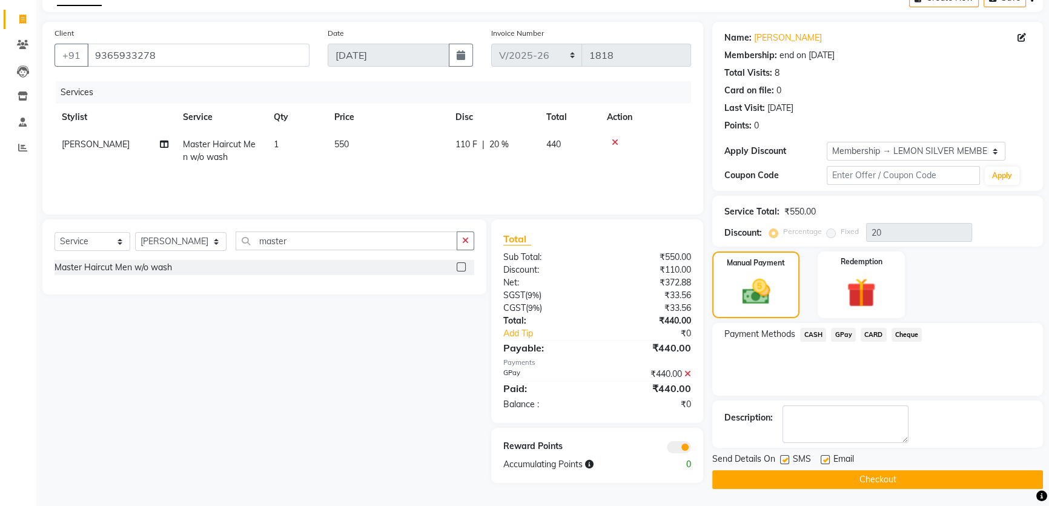  What do you see at coordinates (802, 460) in the screenshot?
I see `span: SMS` at bounding box center [802, 460].